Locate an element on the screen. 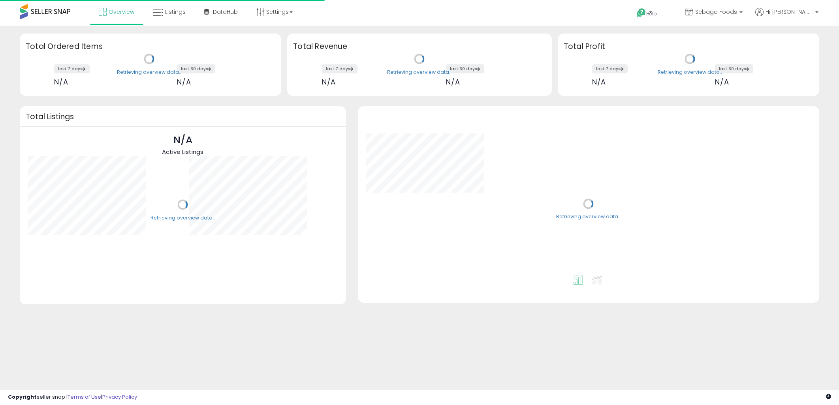  span: Overview is located at coordinates (121, 12).